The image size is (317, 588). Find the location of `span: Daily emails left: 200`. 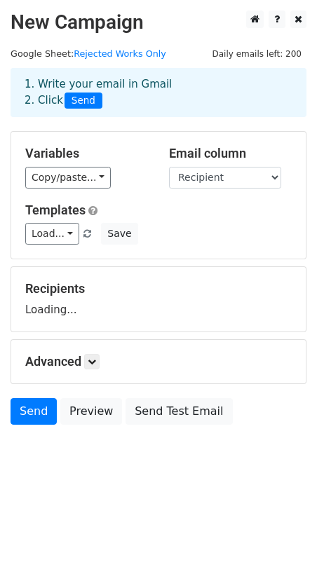

span: Daily emails left: 200 is located at coordinates (256, 54).